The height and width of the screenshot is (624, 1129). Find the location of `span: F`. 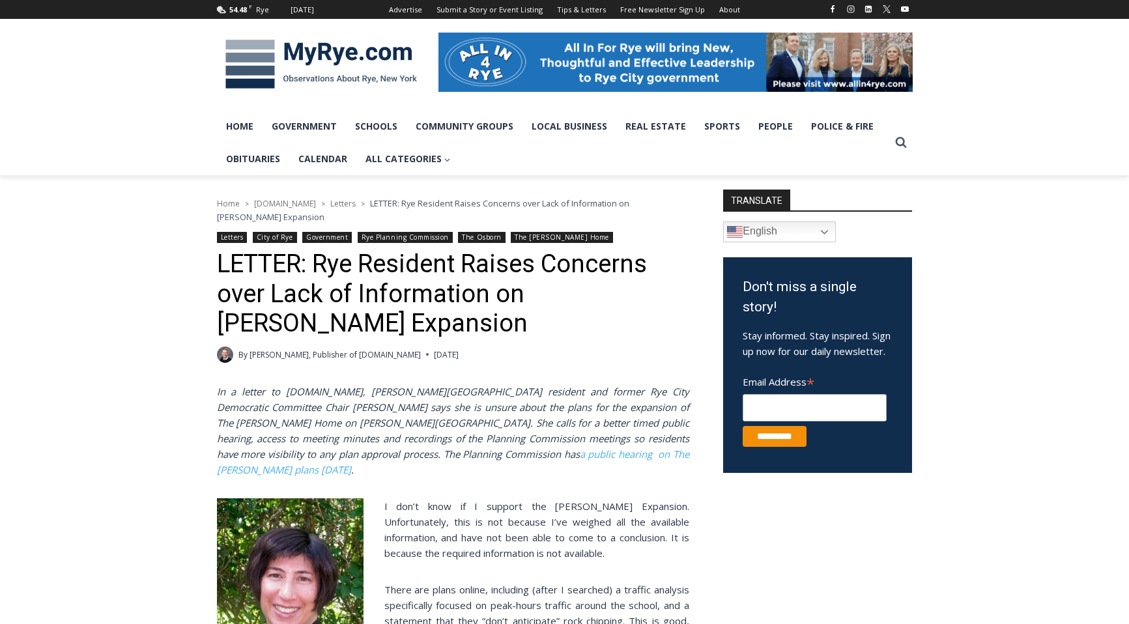

span: F is located at coordinates (250, 6).